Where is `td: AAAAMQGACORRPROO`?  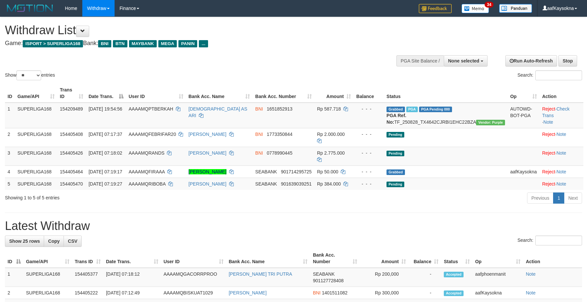 td: AAAAMQGACORRPROO is located at coordinates (194, 278).